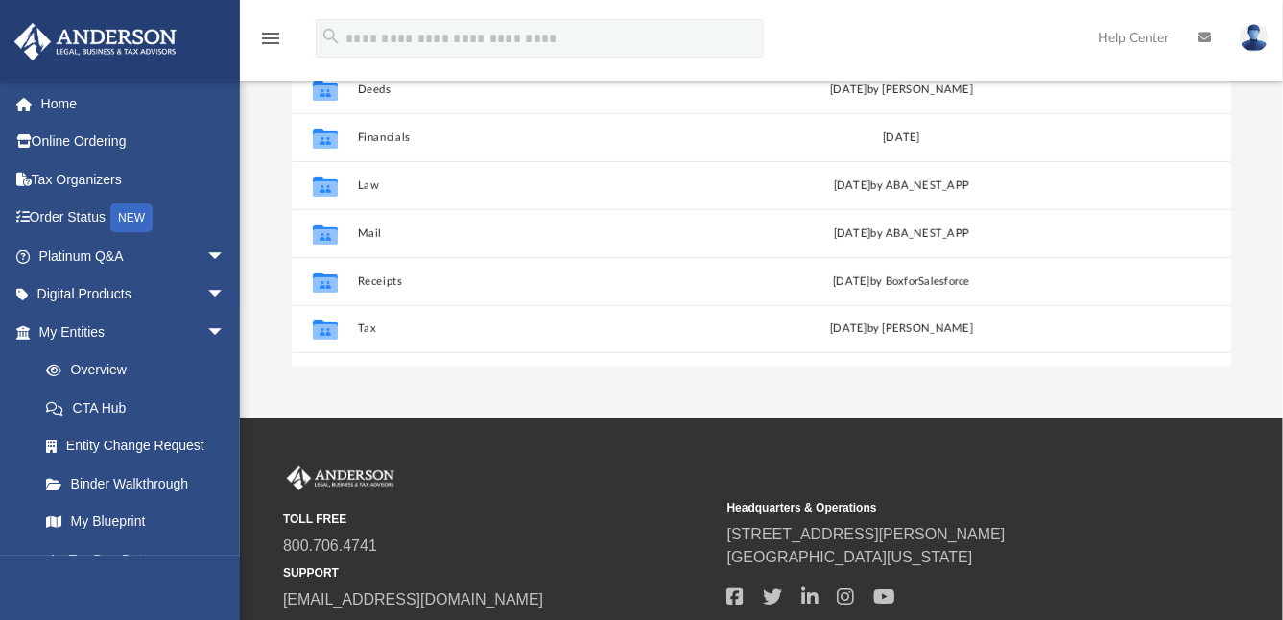  Describe the element at coordinates (140, 446) in the screenshot. I see `a: Entity Change Request` at that location.